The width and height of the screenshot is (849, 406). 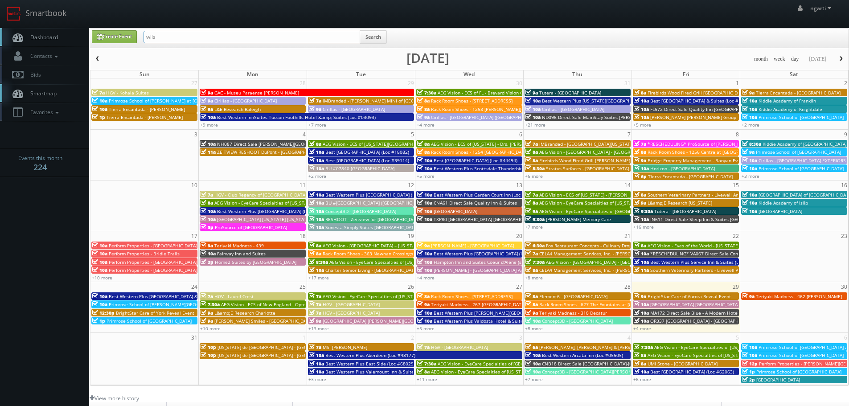 I want to click on span: Teriyaki Madness - 439, so click(x=239, y=246).